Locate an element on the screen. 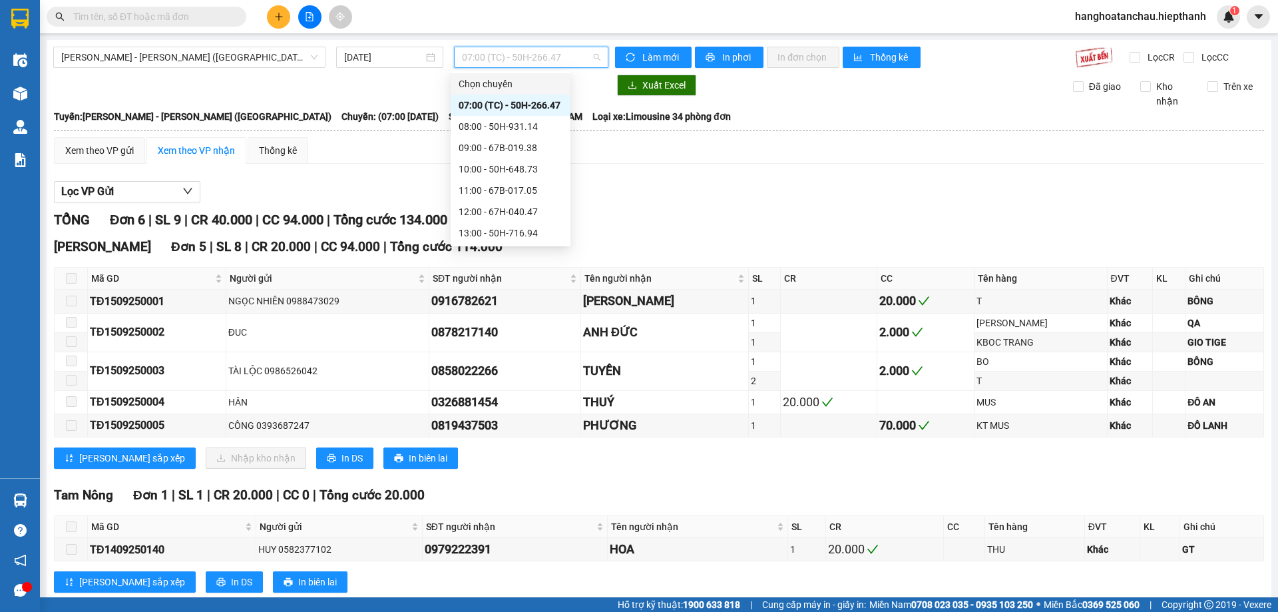 The width and height of the screenshot is (1278, 612). div: TĐ1509250001 is located at coordinates (156, 301).